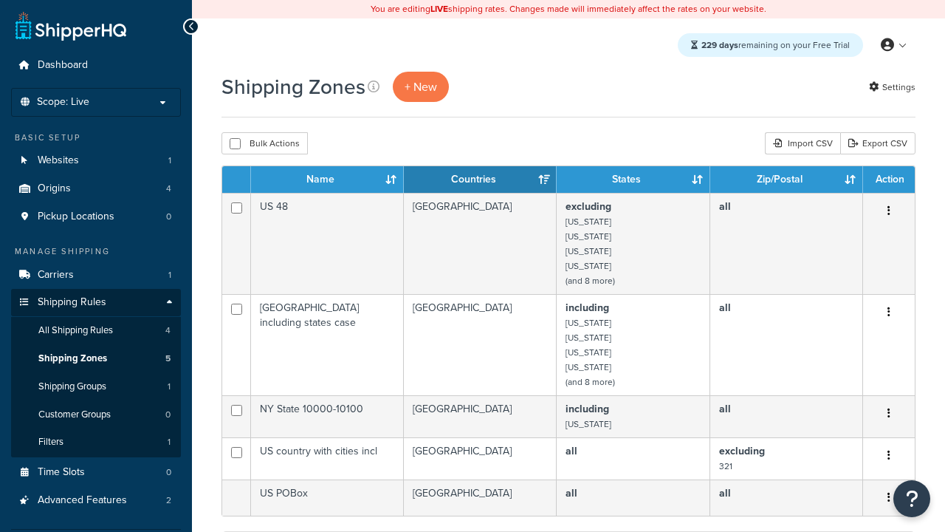 The image size is (945, 532). What do you see at coordinates (72, 358) in the screenshot?
I see `span: Shipping Zones` at bounding box center [72, 358].